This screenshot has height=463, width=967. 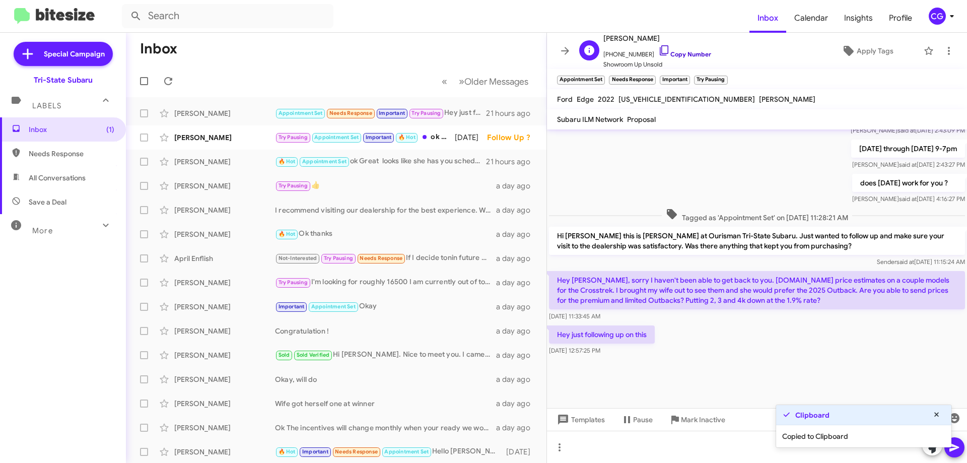 What do you see at coordinates (298, 258) in the screenshot?
I see `span: Not-Interested` at bounding box center [298, 258].